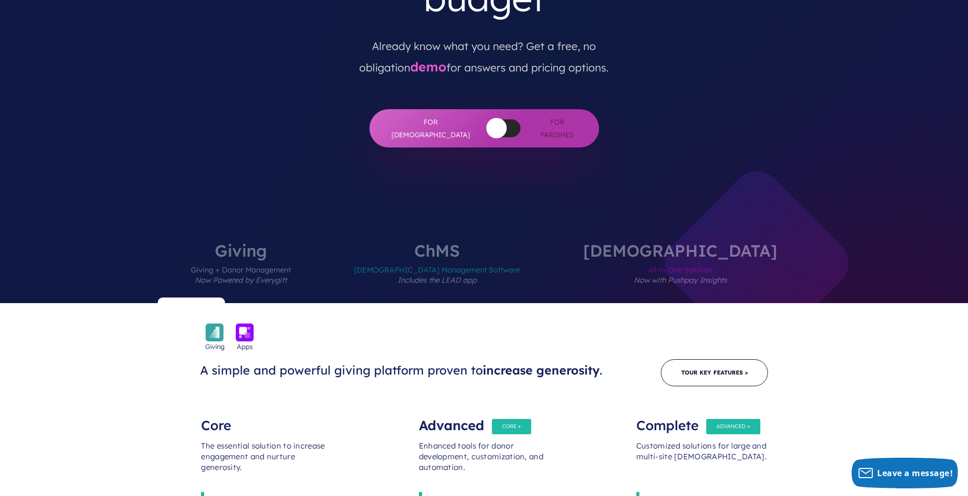 This screenshot has width=968, height=496. Describe the element at coordinates (541, 370) in the screenshot. I see `span: increase generosity` at that location.